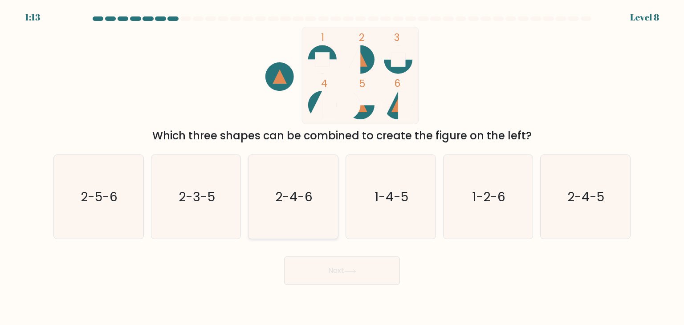 This screenshot has height=325, width=684. Describe the element at coordinates (392, 197) in the screenshot. I see `text: 1-4-5` at that location.